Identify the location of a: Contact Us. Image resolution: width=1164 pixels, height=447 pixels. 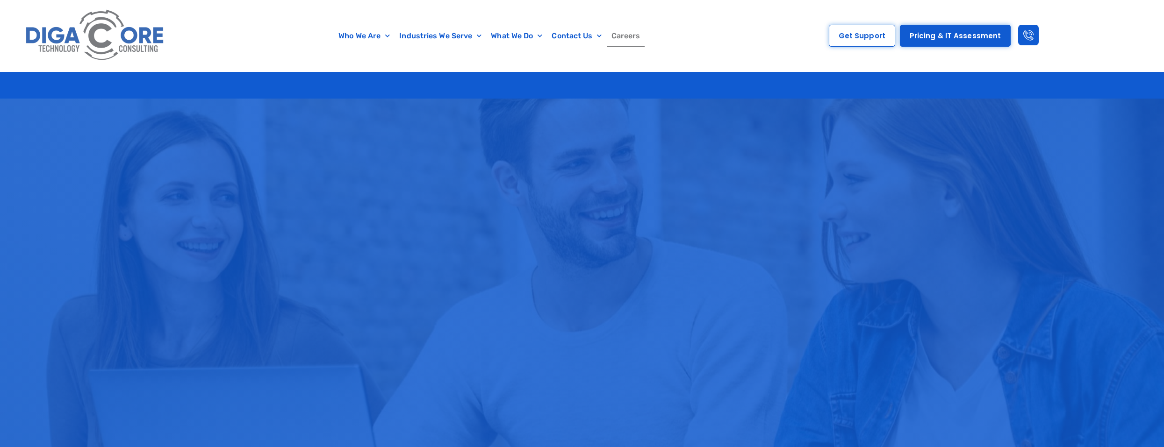
(576, 36).